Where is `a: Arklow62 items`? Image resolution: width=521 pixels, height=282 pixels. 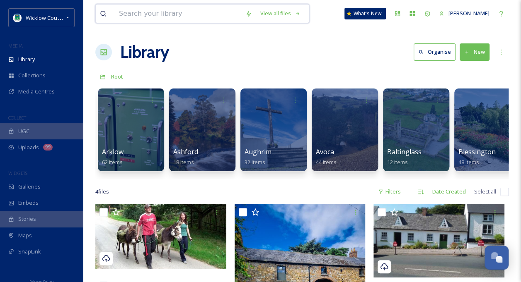
a: Arklow62 items is located at coordinates (113, 157).